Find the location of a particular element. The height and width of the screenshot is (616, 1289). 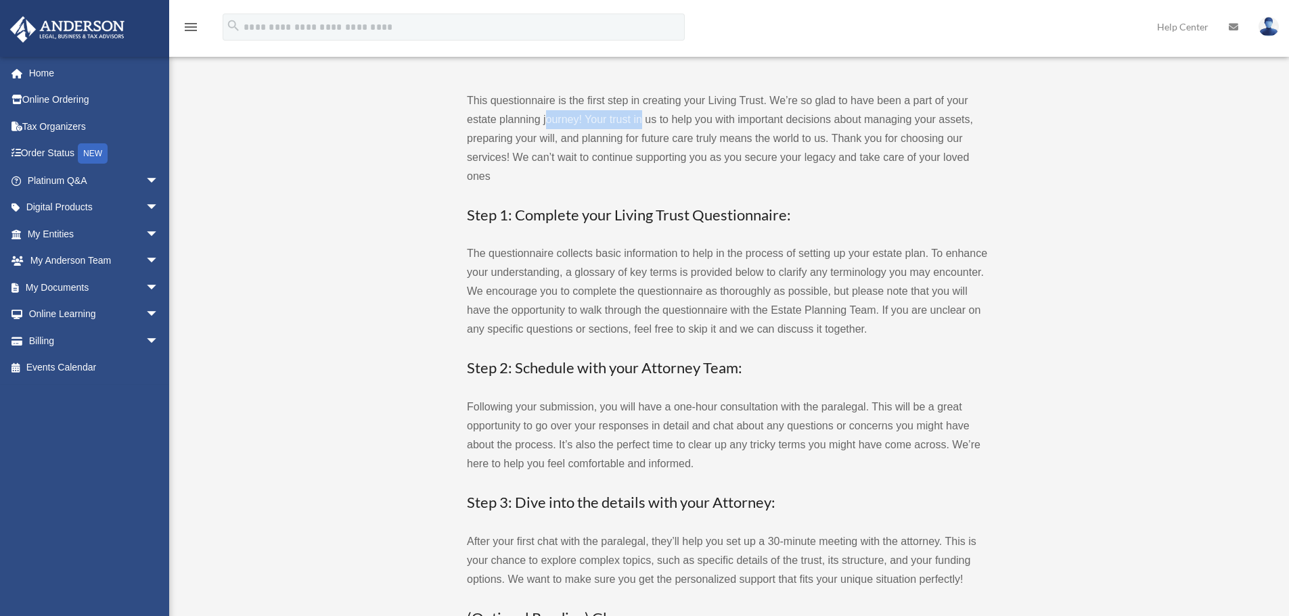

i: search is located at coordinates (233, 26).